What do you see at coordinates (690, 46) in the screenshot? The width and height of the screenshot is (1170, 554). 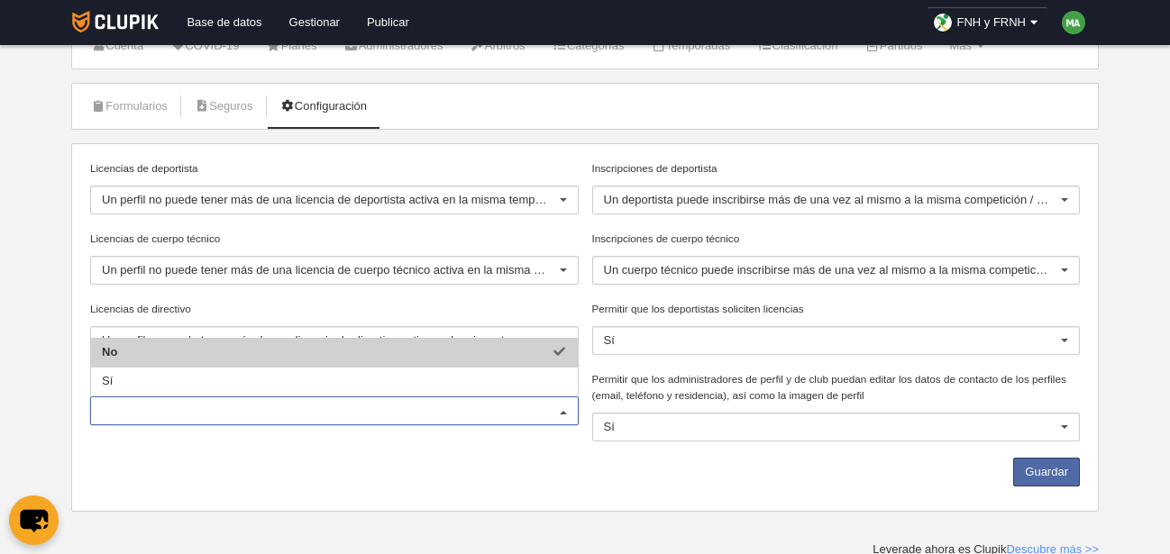 I see `a: Temporadas` at bounding box center [690, 46].